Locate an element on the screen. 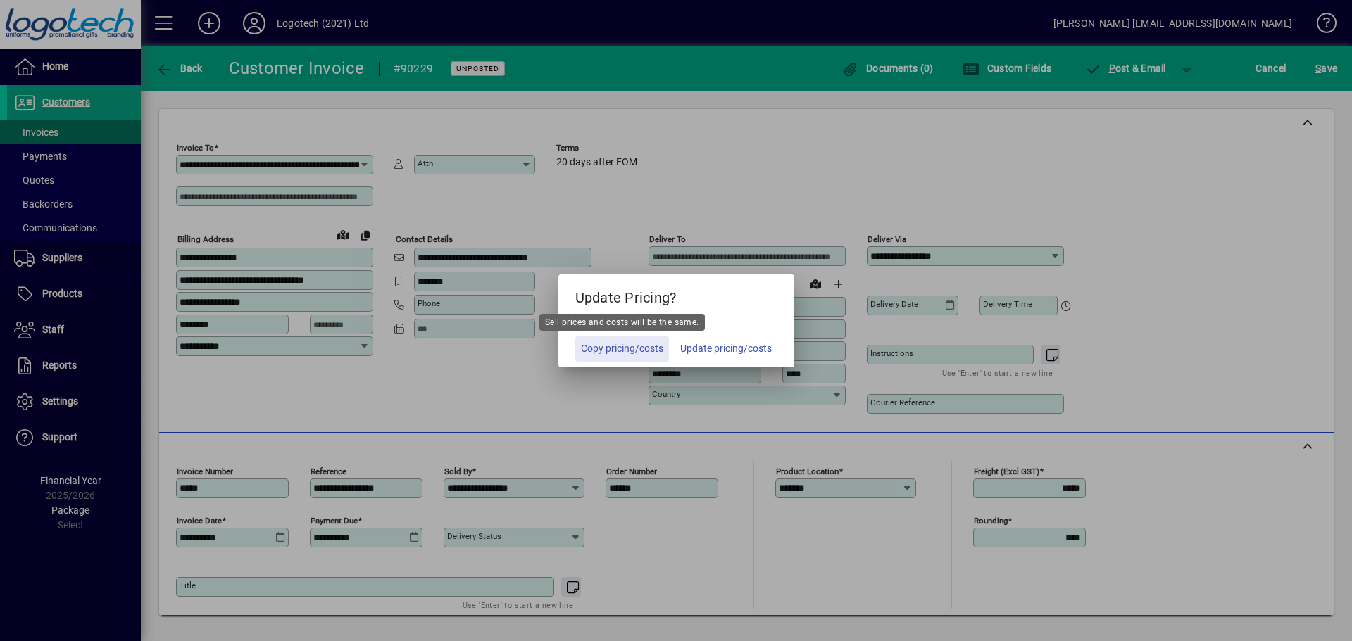 This screenshot has height=641, width=1352. button: Copy pricing/costs is located at coordinates (622, 349).